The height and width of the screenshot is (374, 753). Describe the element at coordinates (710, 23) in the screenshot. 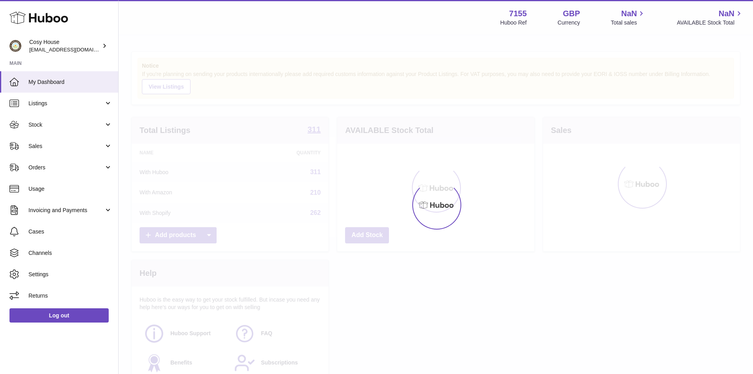

I see `span: AVAILABLE Stock Total` at that location.